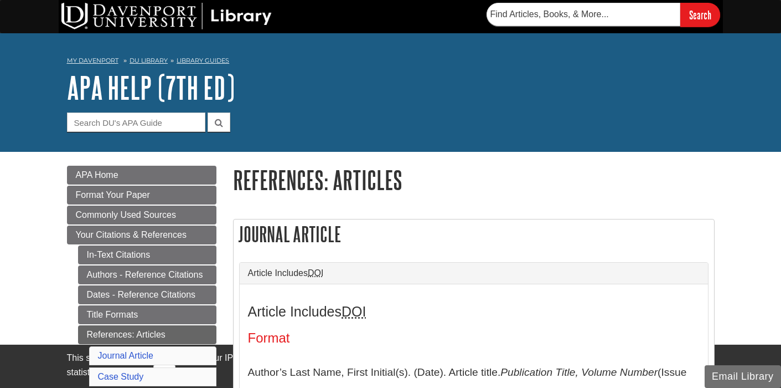 This screenshot has height=388, width=781. I want to click on h3: Article Includes, so click(474, 311).